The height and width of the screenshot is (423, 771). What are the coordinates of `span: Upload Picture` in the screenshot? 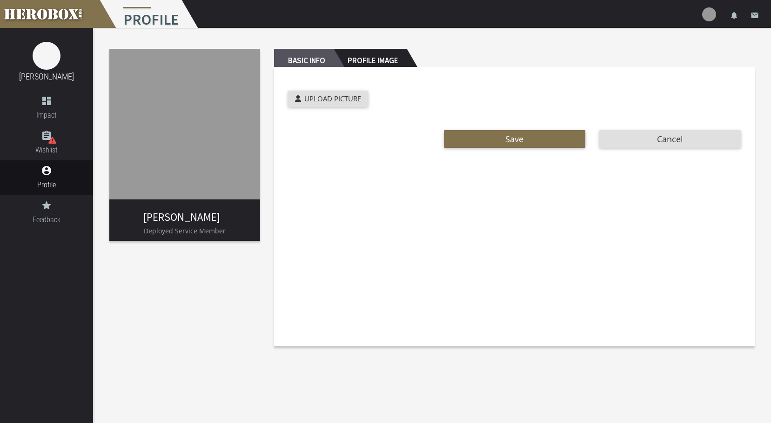 It's located at (333, 99).